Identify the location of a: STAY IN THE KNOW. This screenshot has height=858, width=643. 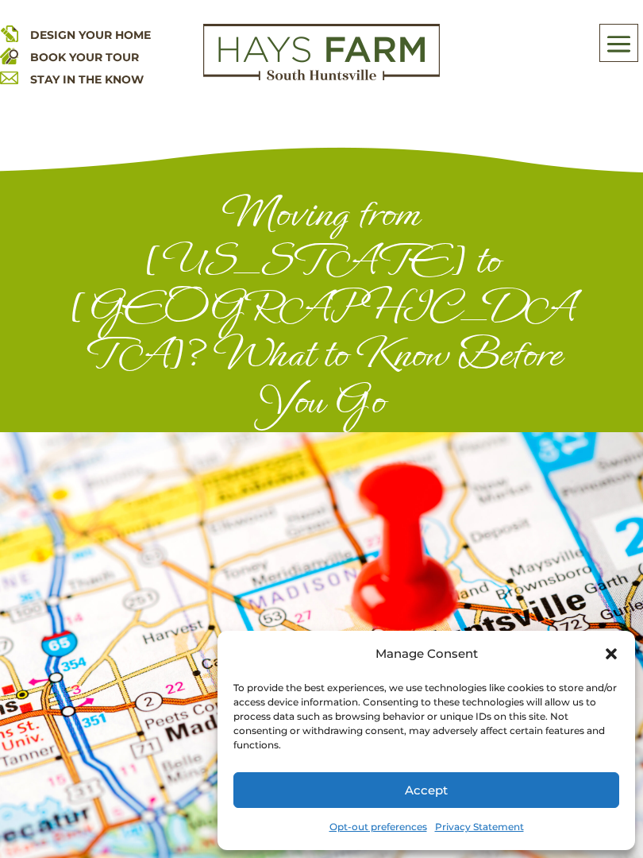
(87, 79).